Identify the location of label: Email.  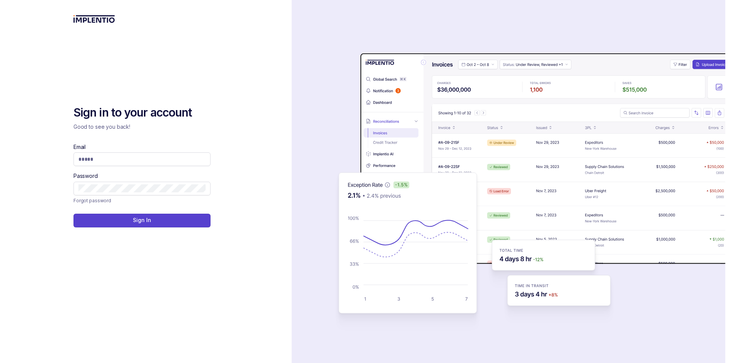
(80, 147).